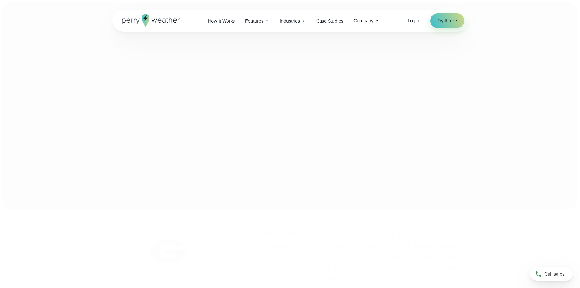  Describe the element at coordinates (552, 274) in the screenshot. I see `a: Call sales` at that location.